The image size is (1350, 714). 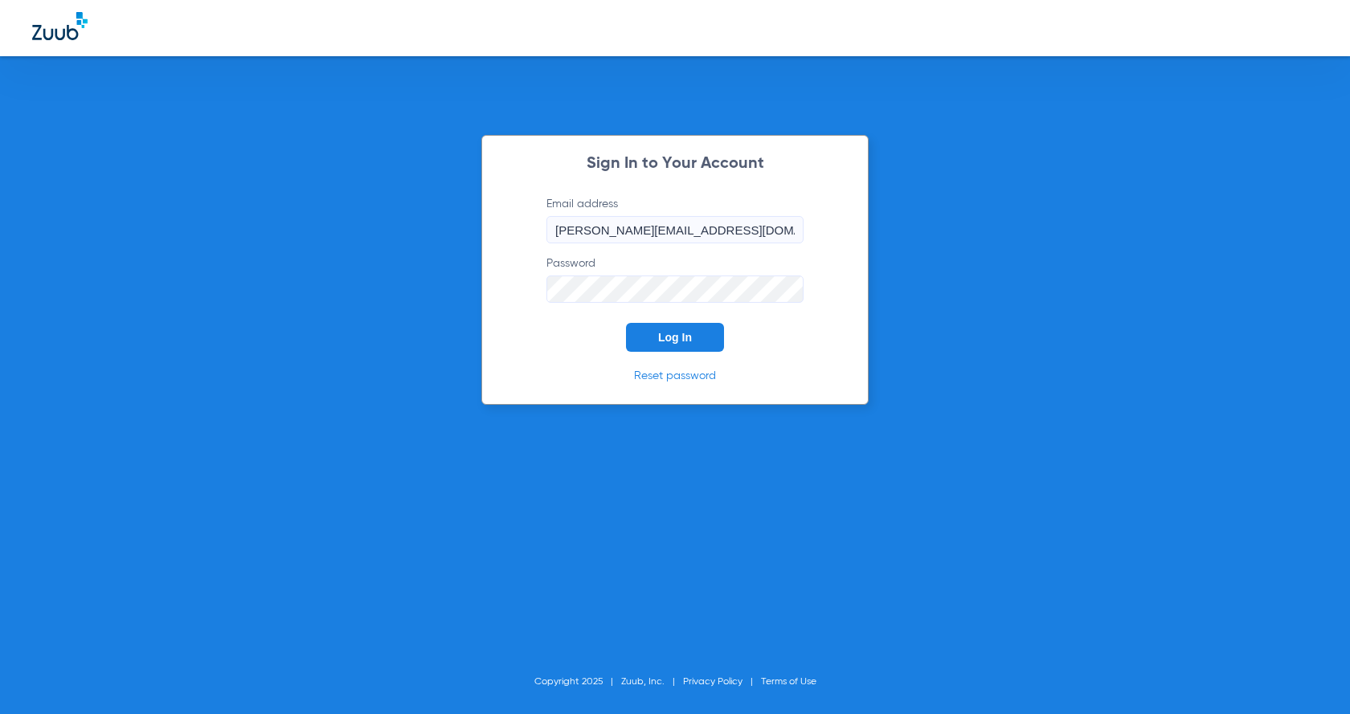 What do you see at coordinates (675, 230) in the screenshot?
I see `input: Email address` at bounding box center [675, 230].